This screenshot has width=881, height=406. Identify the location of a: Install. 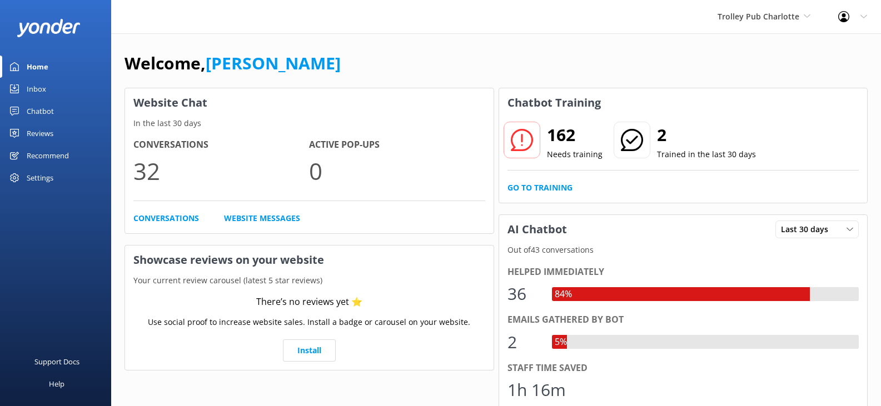
(309, 351).